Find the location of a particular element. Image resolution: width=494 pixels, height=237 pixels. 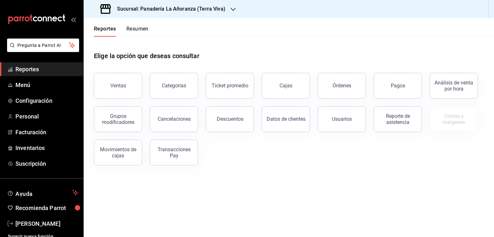

a: Pregunta a Parrot AI is located at coordinates (42, 50).